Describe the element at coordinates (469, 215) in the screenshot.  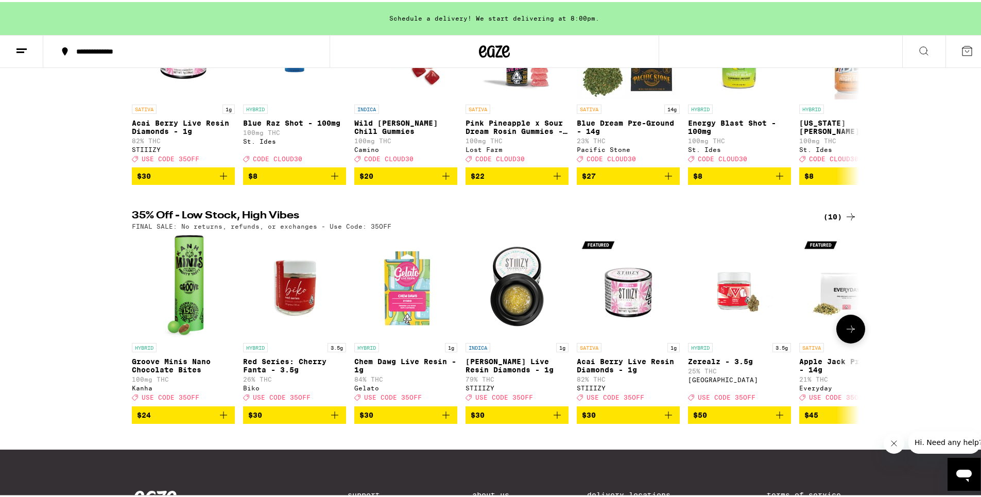
I see `h2: 35% Off - Low Stock, High Vibes` at that location.